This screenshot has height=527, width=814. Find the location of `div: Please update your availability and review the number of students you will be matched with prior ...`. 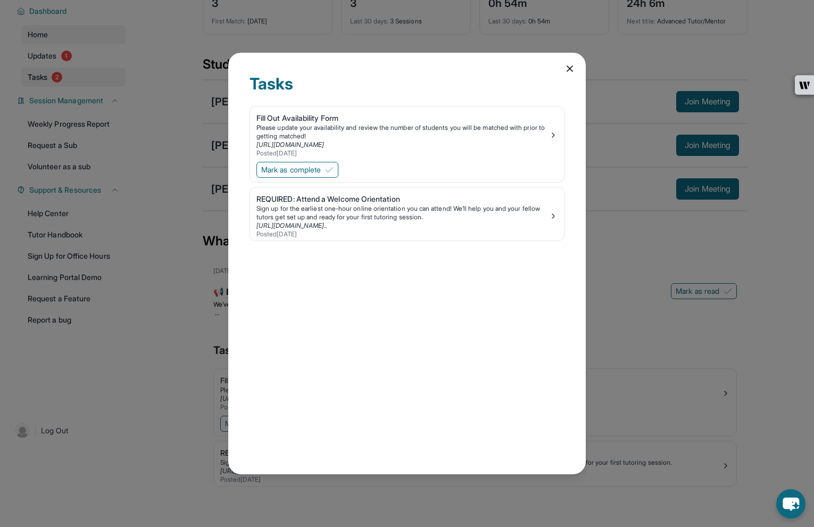

div: Please update your availability and review the number of students you will be matched with prior ... is located at coordinates (403, 132).